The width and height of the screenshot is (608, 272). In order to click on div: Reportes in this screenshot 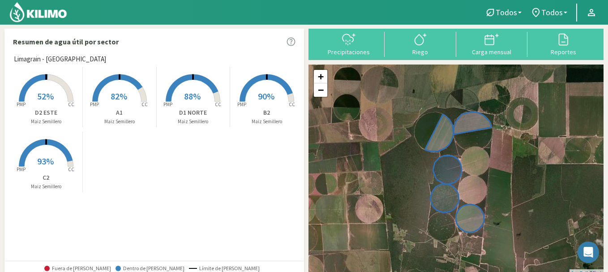, I will do `click(563, 52)`.